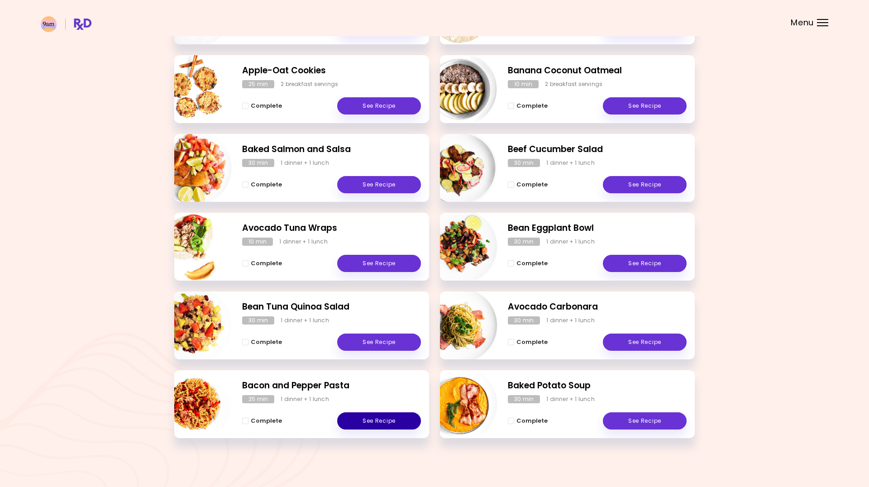 This screenshot has height=487, width=869. I want to click on a: See Recipe - Apple-Oat Cookies, so click(379, 106).